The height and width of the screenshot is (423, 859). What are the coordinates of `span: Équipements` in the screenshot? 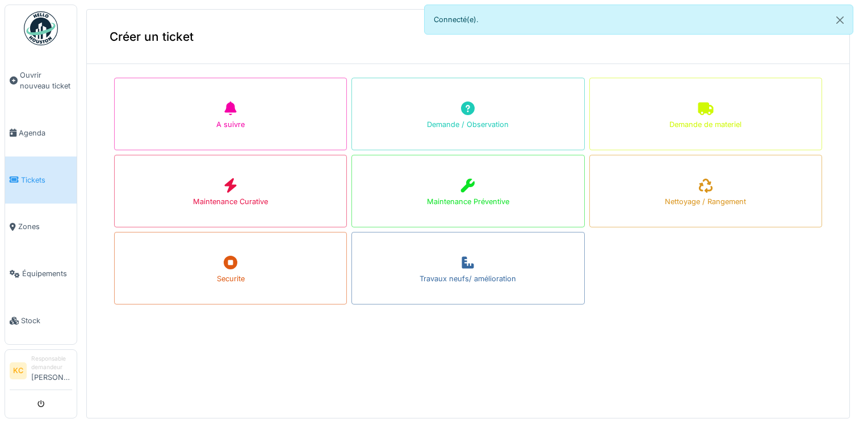 It's located at (47, 274).